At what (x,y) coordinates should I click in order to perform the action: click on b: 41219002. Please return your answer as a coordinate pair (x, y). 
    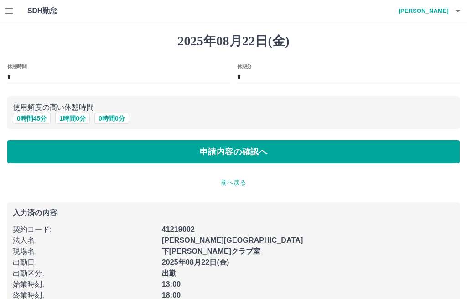
    Looking at the image, I should click on (178, 229).